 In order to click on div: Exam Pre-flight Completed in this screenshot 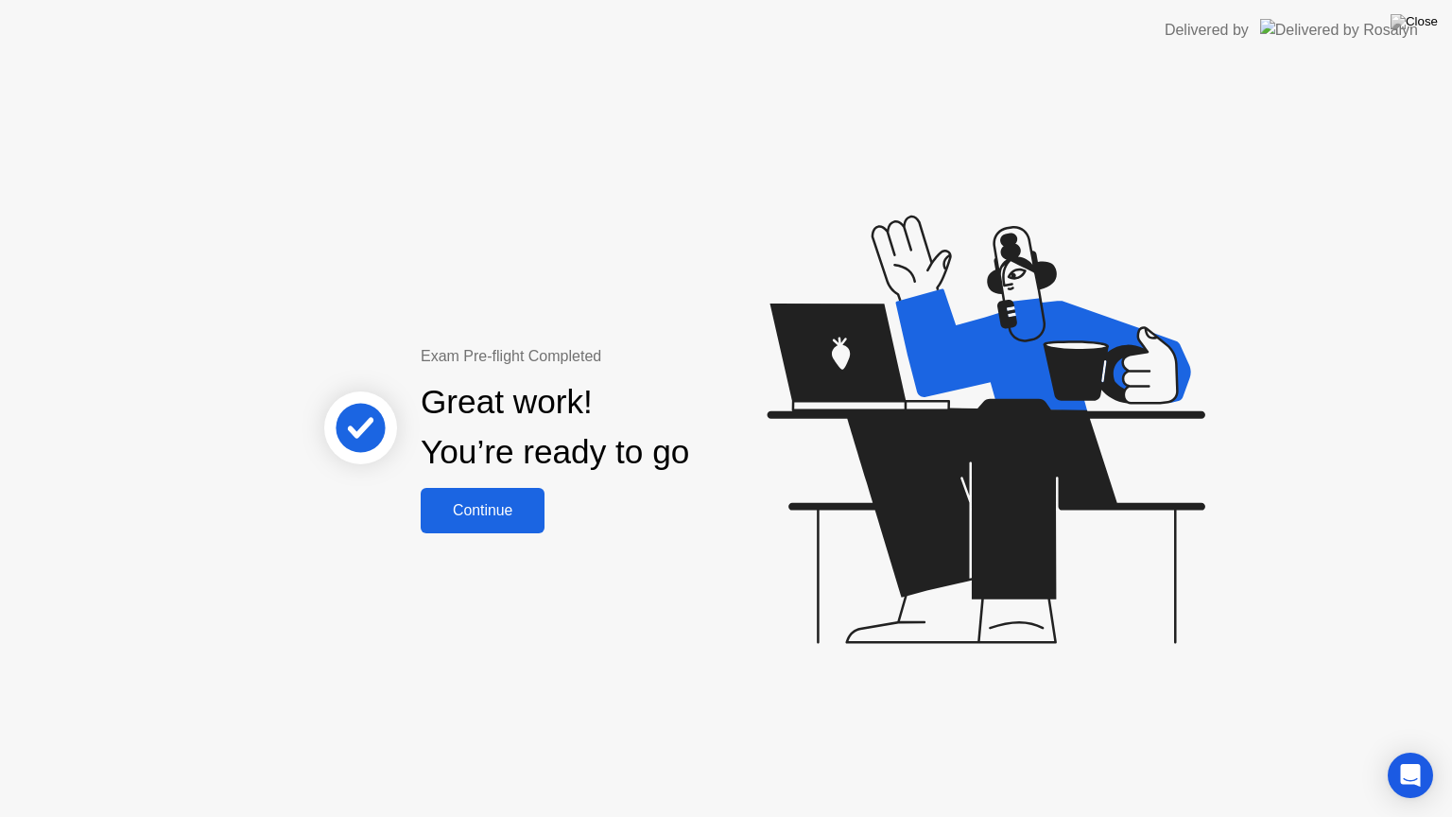, I will do `click(615, 356)`.